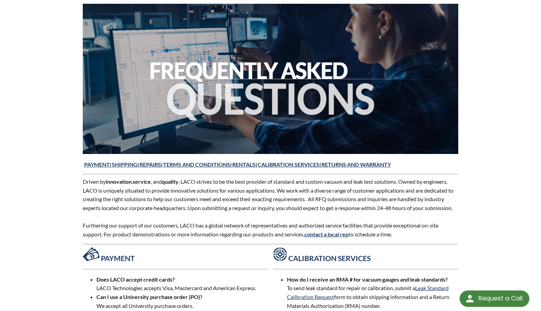 The image size is (541, 311). What do you see at coordinates (356, 164) in the screenshot?
I see `a: RETURNS AND WARRANTY` at bounding box center [356, 164].